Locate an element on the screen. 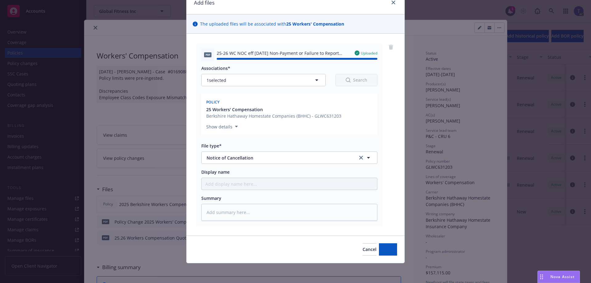  button: Add files is located at coordinates (388, 249).